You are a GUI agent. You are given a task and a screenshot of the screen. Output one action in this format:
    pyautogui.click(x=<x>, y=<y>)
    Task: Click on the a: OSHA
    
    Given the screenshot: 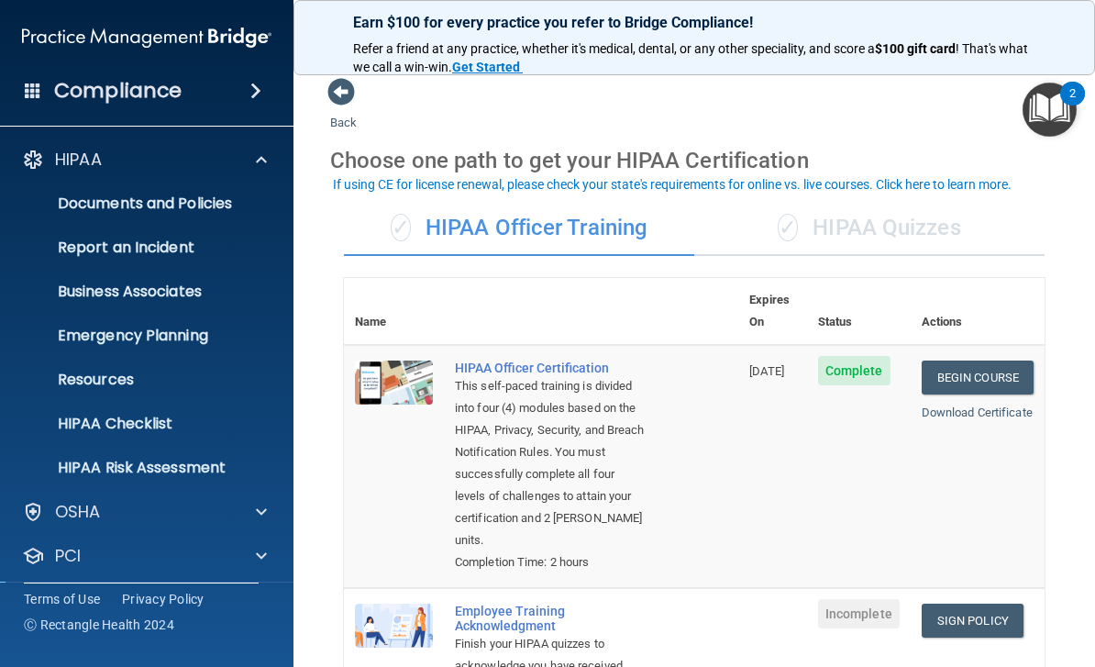 What is the action you would take?
    pyautogui.click(x=144, y=512)
    